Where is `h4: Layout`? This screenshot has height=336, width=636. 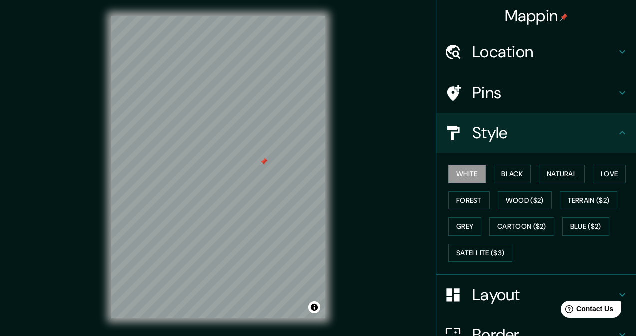
h4: Layout is located at coordinates (544, 295).